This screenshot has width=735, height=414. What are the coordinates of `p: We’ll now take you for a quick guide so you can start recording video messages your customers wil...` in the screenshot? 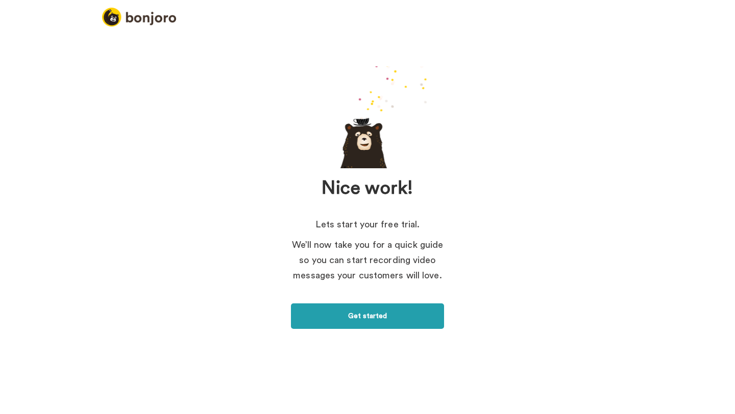 It's located at (367, 260).